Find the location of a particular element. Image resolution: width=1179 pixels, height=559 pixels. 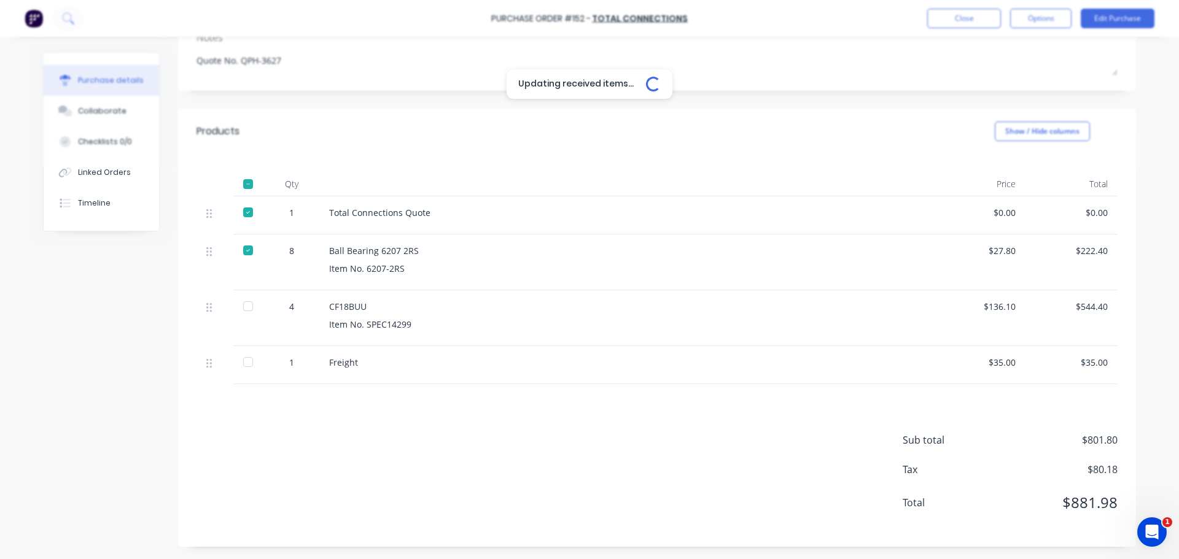

div: Ball Bearing 6207 2RS is located at coordinates (626, 250).